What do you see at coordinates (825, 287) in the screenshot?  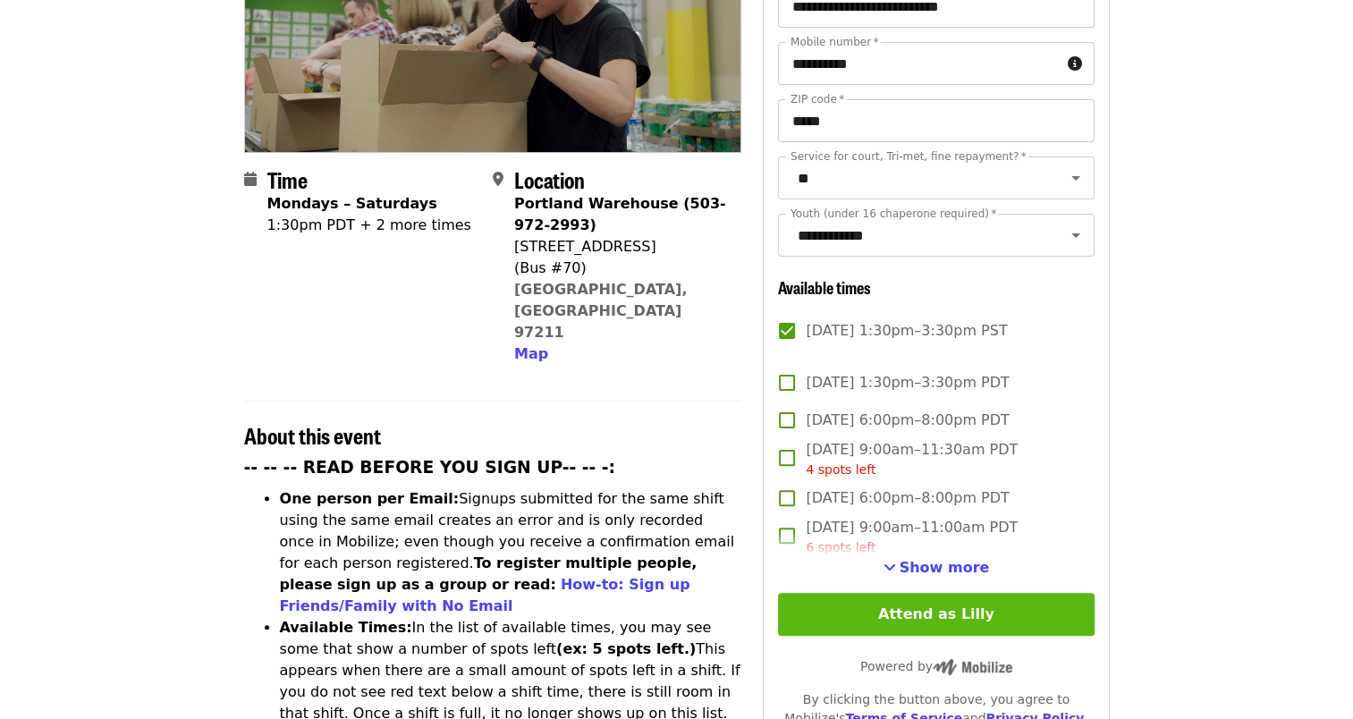 I see `span: Available times` at bounding box center [825, 287].